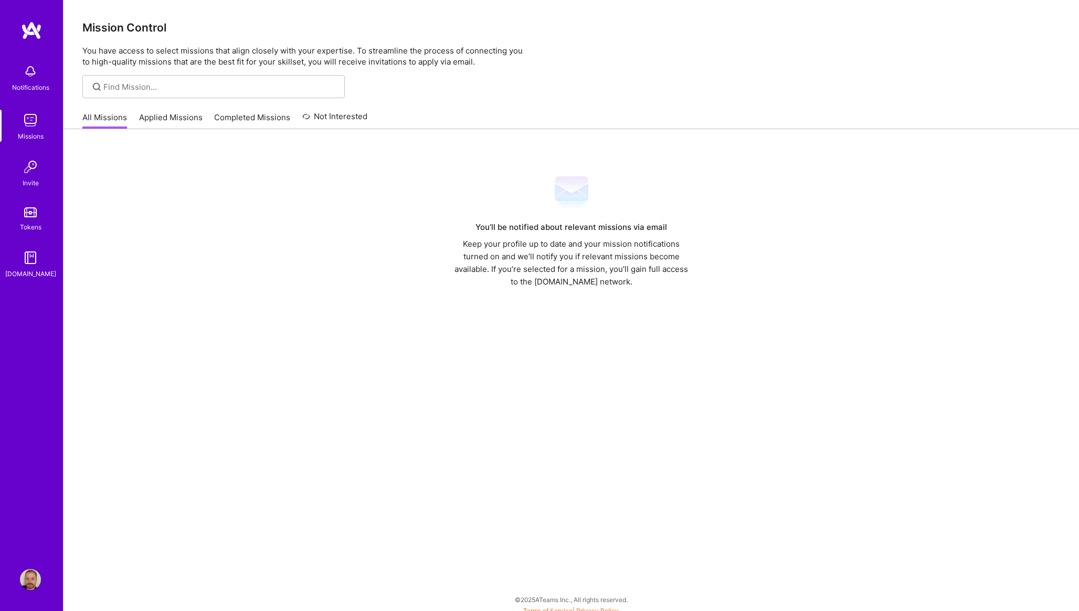  Describe the element at coordinates (30, 227) in the screenshot. I see `div: Tokens` at that location.